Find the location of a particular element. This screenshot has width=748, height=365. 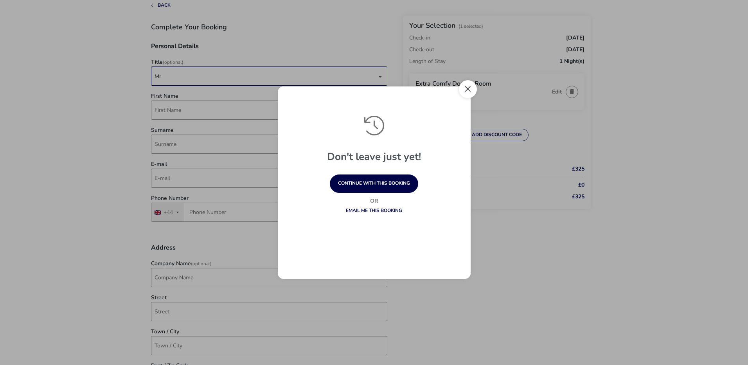

a: Email me this booking is located at coordinates (374, 211).